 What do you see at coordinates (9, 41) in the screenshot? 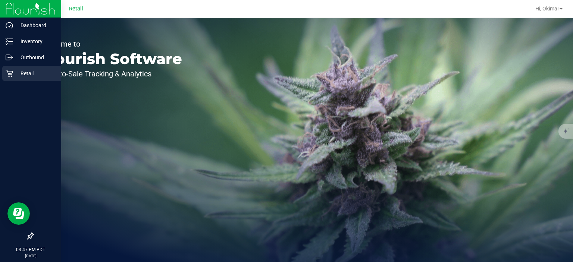
I see `inline-svg: Inventory` at bounding box center [9, 41].